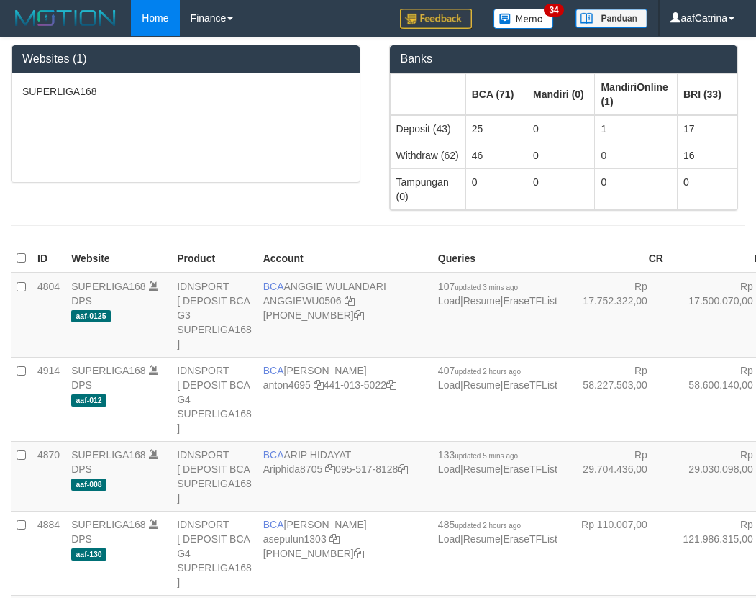 The width and height of the screenshot is (756, 598). Describe the element at coordinates (359, 315) in the screenshot. I see `a: Copy 4062213373 to clipboard` at that location.